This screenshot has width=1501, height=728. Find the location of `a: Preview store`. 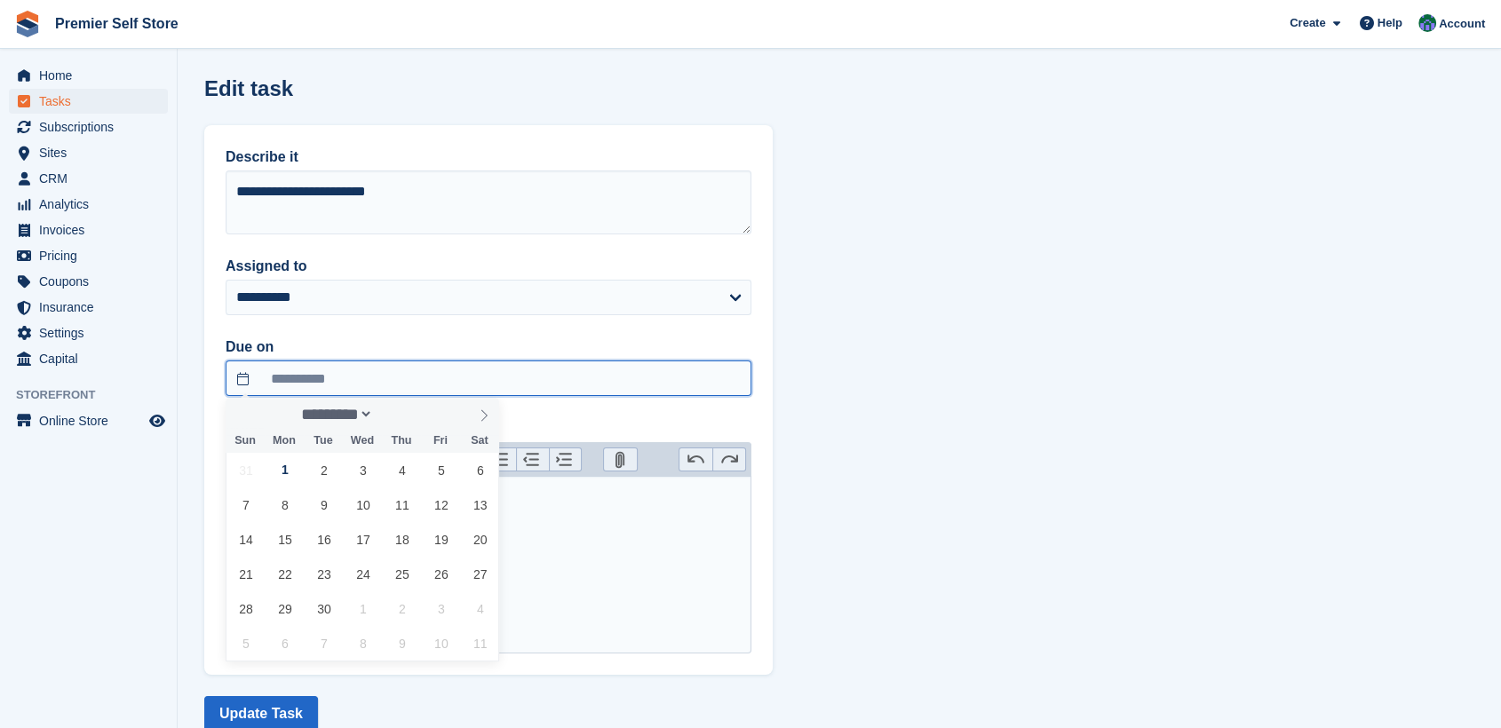

a: Preview store is located at coordinates (157, 421).